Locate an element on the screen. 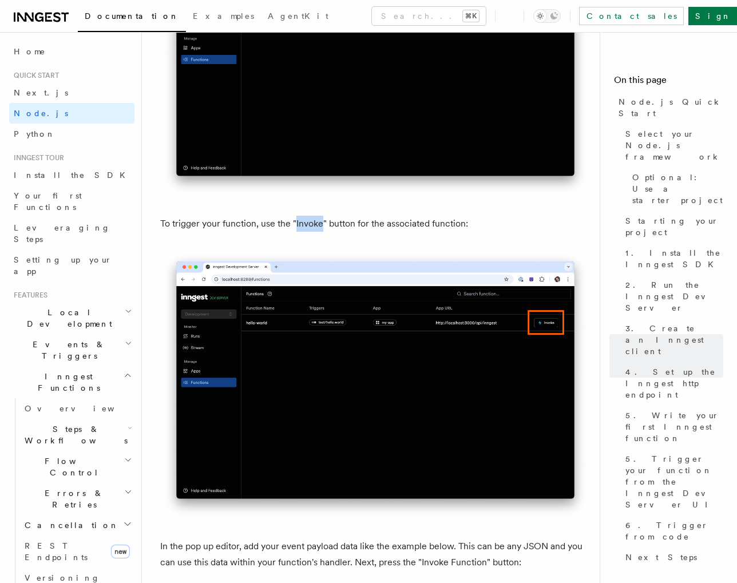 The image size is (737, 583). span: Errors & Retries is located at coordinates (72, 499).